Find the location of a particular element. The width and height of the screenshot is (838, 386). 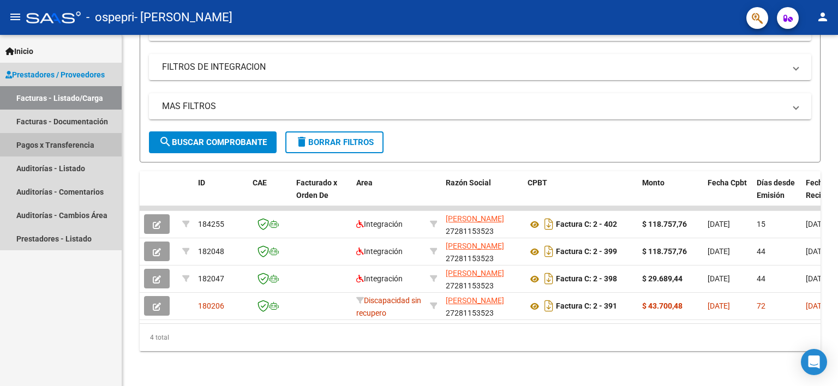

span: 184255 is located at coordinates (211, 224).